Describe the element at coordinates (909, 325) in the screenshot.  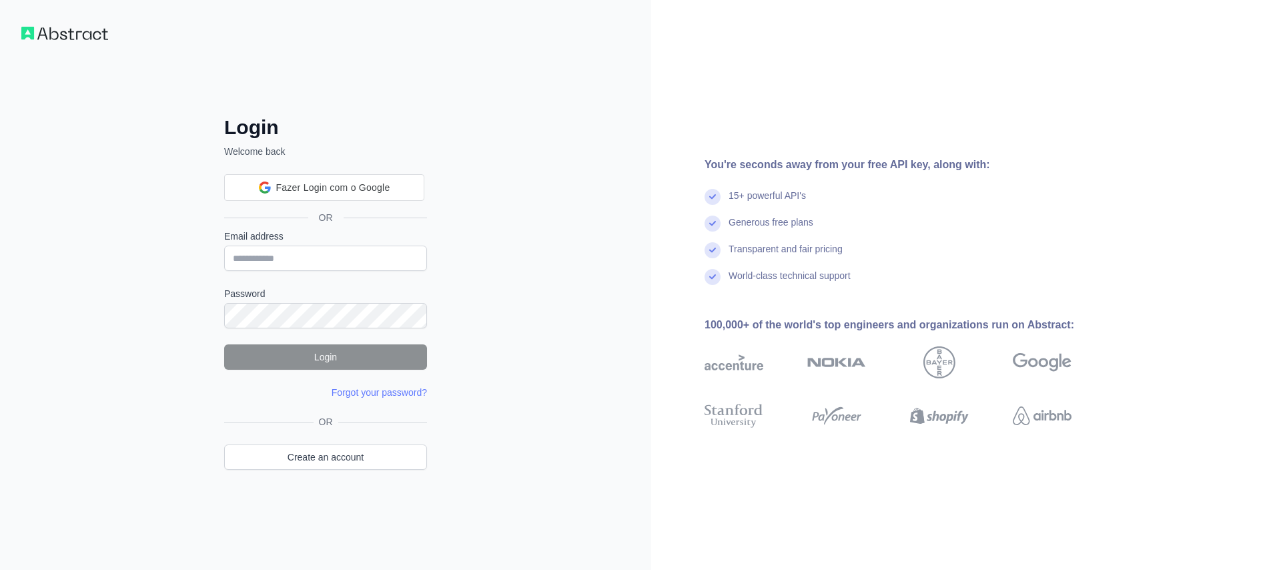
I see `div: 100,000+ of the world's top engineers and organizations run on Abstract:` at that location.